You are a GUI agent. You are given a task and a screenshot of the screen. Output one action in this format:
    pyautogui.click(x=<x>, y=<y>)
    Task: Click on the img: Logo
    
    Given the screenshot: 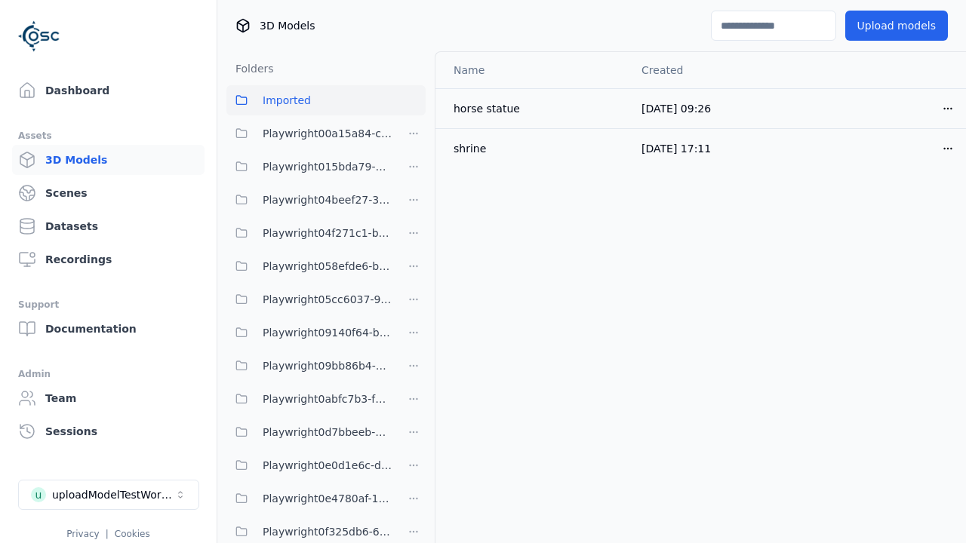 What is the action you would take?
    pyautogui.click(x=39, y=36)
    